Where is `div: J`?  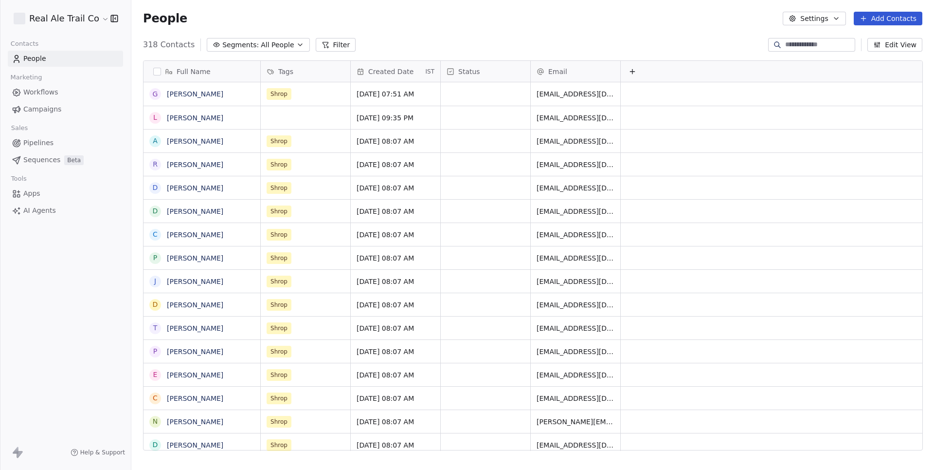
div: J is located at coordinates (155, 281).